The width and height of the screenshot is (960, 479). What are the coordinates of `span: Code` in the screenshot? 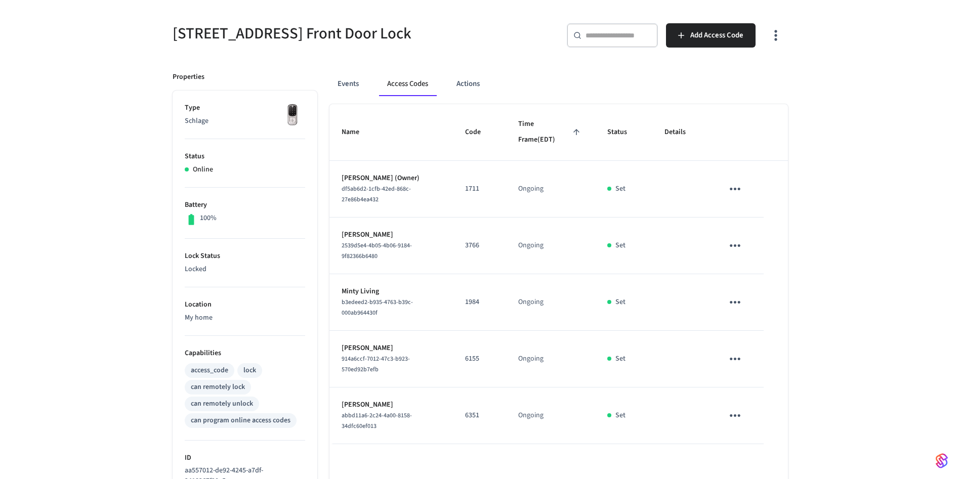 It's located at (479, 132).